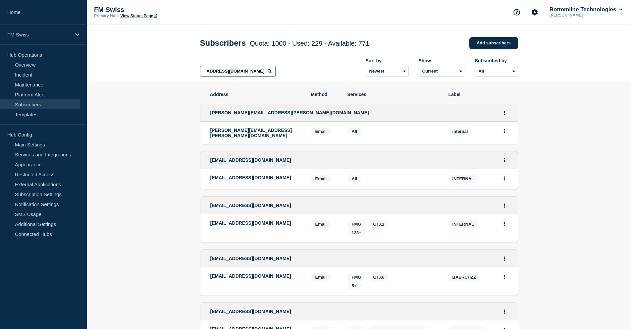 This screenshot has width=631, height=329. What do you see at coordinates (465, 277) in the screenshot?
I see `span: BAERCHZZ` at bounding box center [465, 277].